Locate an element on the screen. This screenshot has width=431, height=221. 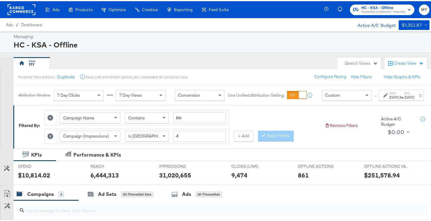
strong: to is located at coordinates (402, 96).